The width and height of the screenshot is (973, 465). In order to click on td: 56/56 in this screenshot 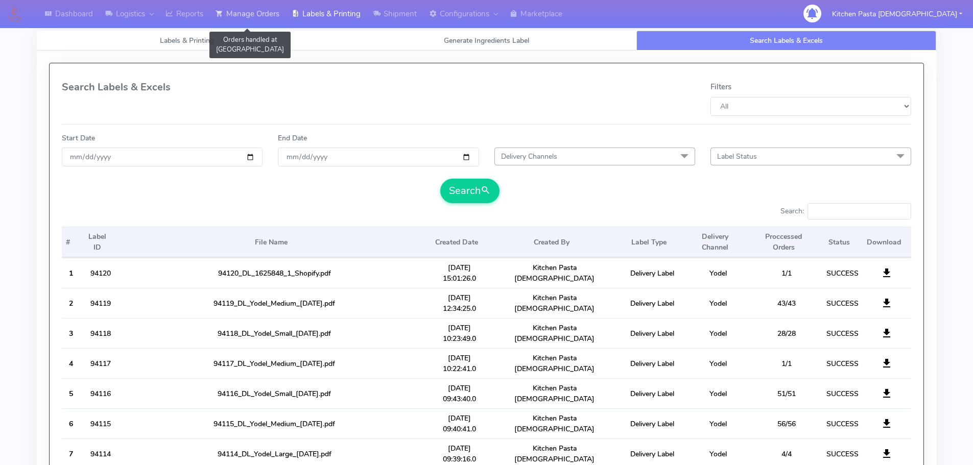, I will do `click(787, 423)`.